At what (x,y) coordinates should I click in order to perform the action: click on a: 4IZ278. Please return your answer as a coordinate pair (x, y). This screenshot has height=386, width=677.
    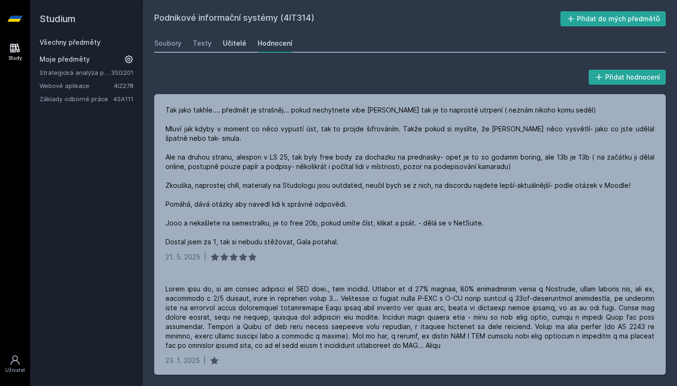
    Looking at the image, I should click on (124, 86).